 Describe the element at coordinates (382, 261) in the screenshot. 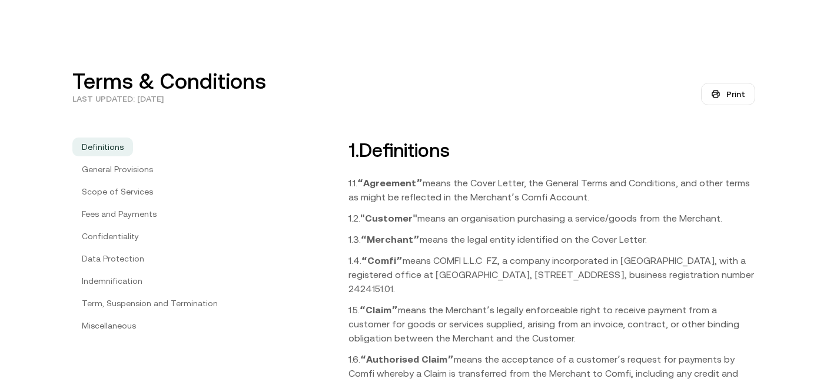

I see `b: “Comfiˮ` at that location.